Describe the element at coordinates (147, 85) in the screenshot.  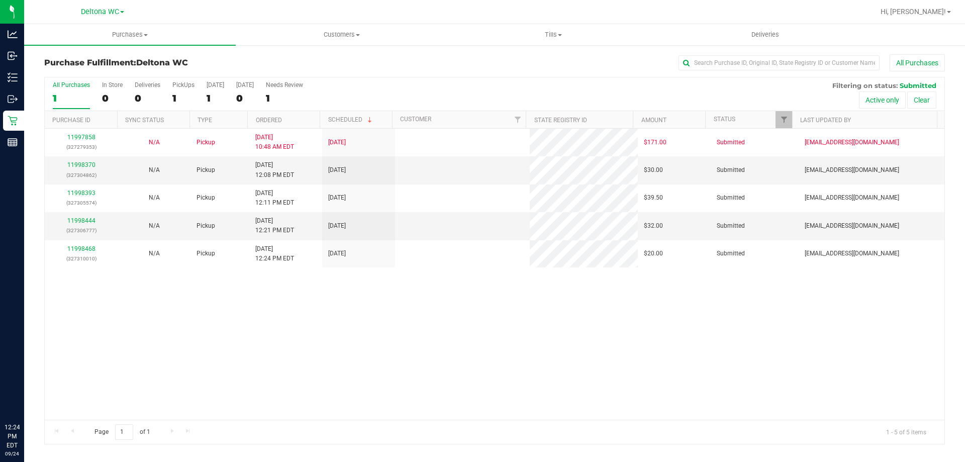
I see `div: Deliveries` at that location.